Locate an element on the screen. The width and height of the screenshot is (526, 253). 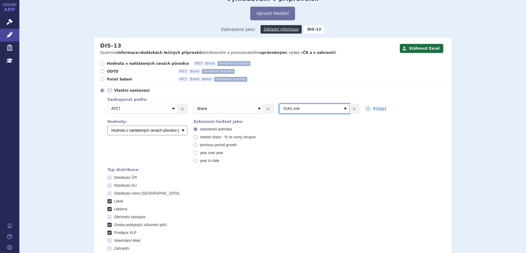
span: previous period growth is located at coordinates (218, 145).